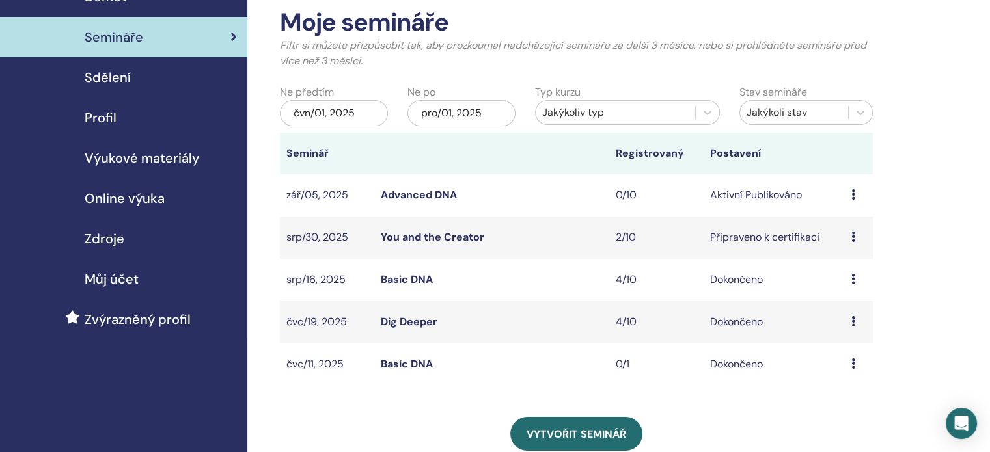 Image resolution: width=990 pixels, height=452 pixels. Describe the element at coordinates (327, 238) in the screenshot. I see `td: srp/30, 2025` at that location.